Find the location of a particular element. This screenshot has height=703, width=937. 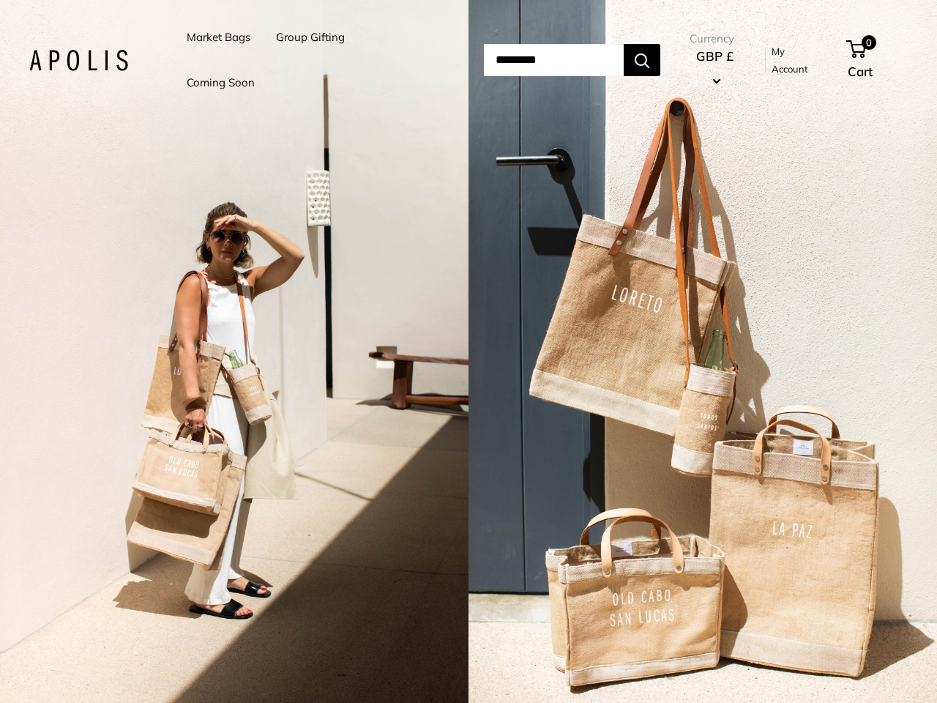

a: Coming Soon is located at coordinates (220, 83).